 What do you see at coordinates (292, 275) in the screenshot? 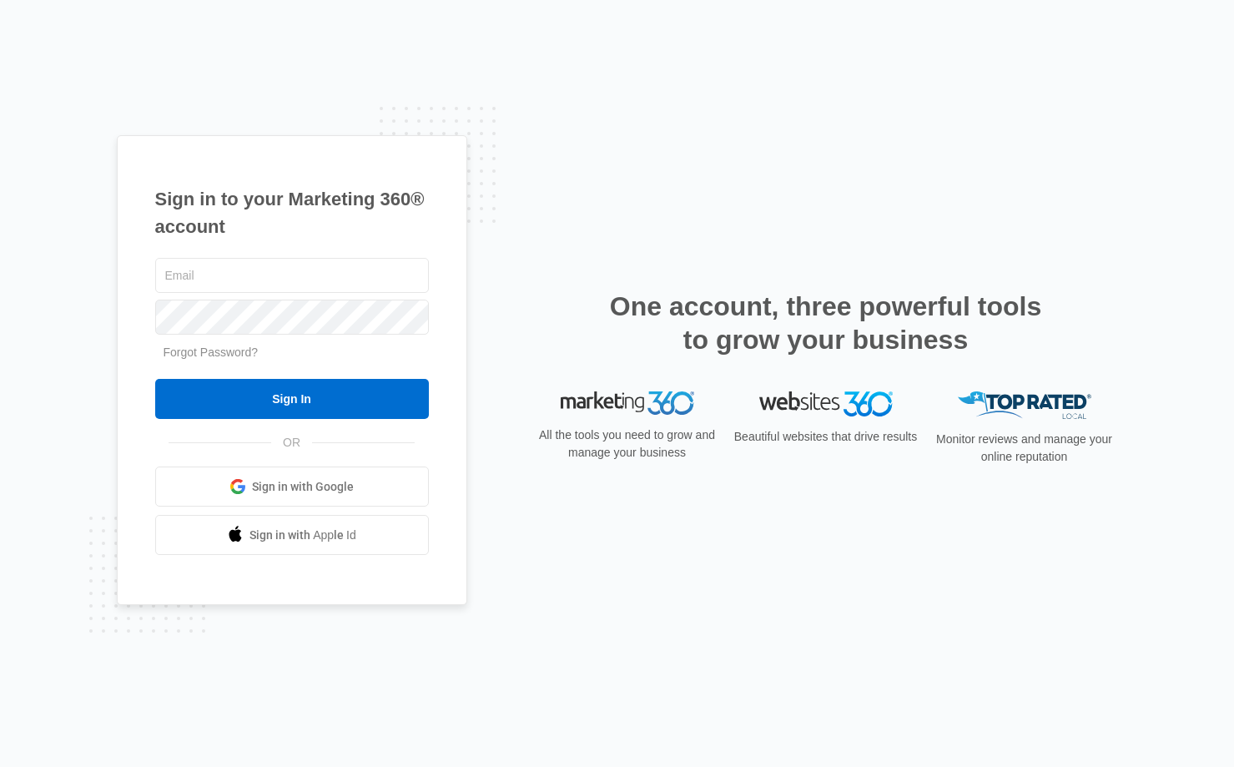
I see `input: Email` at bounding box center [292, 275].